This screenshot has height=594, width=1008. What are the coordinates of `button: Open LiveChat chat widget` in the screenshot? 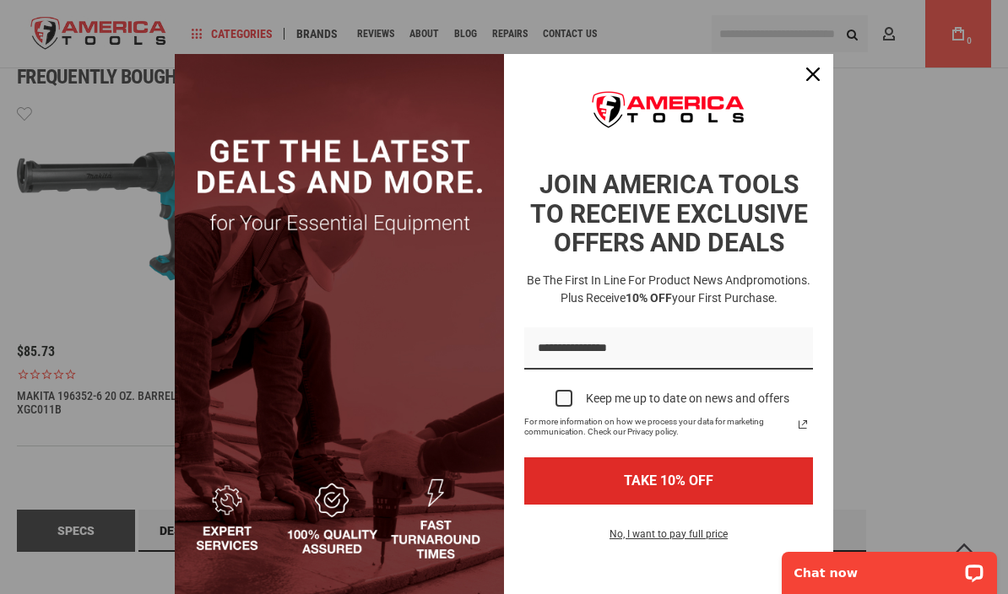 It's located at (204, 32).